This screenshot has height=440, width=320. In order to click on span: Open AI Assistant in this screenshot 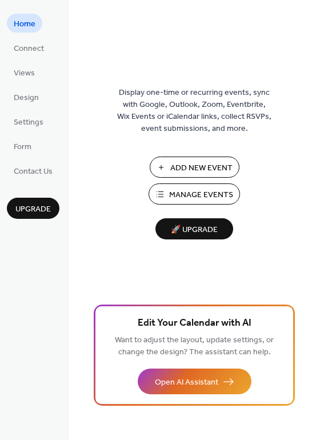, I will do `click(186, 382)`.